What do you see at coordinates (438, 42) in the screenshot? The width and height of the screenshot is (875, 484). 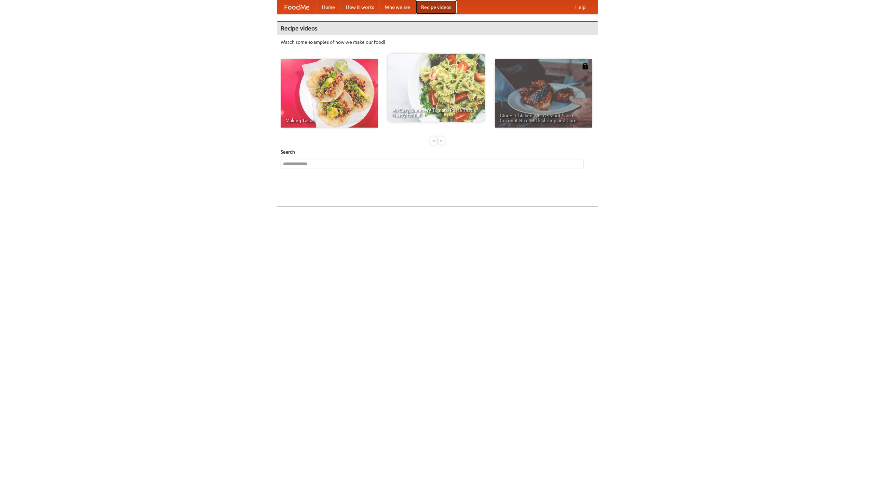 I see `p: Watch some examples of how we make our food!` at bounding box center [438, 42].